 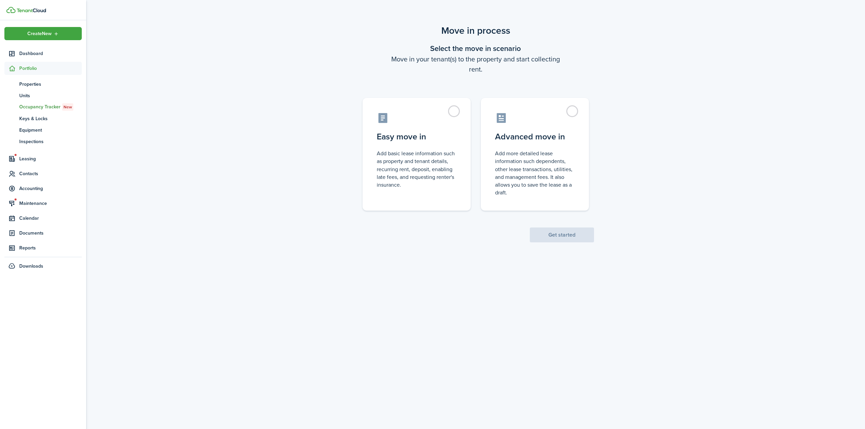 What do you see at coordinates (417, 169) in the screenshot?
I see `control-radio-card-description: Add basic lease information such as property and tenant details, recurring rent, deposit, enablin...` at bounding box center [417, 169].